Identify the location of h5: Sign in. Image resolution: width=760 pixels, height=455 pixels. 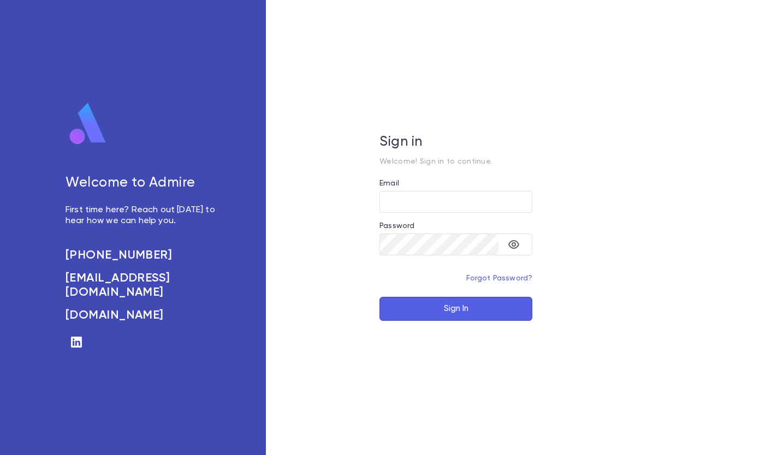
(456, 142).